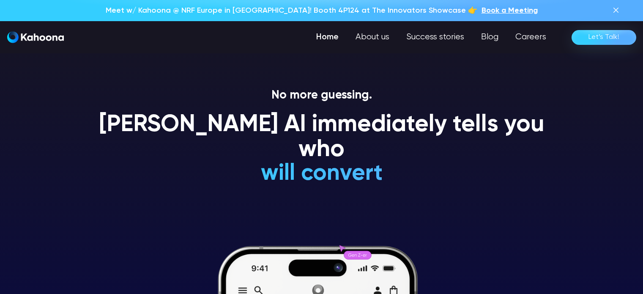 The width and height of the screenshot is (643, 294). What do you see at coordinates (489, 37) in the screenshot?
I see `a: Blog` at bounding box center [489, 37].